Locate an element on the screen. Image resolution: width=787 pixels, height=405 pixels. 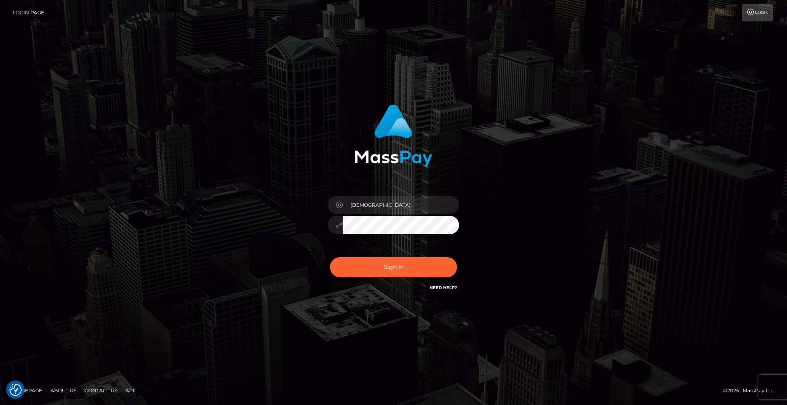
img: MassPay Login is located at coordinates (393, 136).